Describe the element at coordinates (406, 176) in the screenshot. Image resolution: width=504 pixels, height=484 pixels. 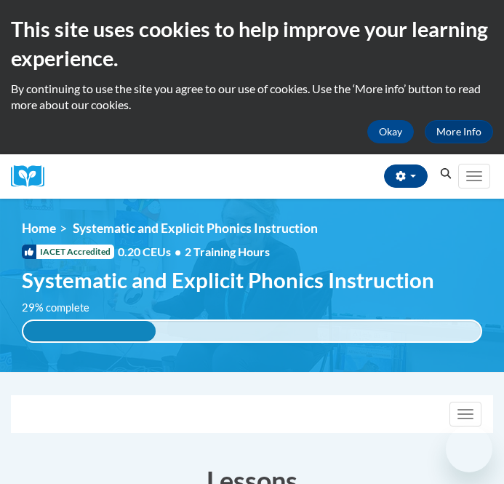
I see `button: Account Settings` at that location.